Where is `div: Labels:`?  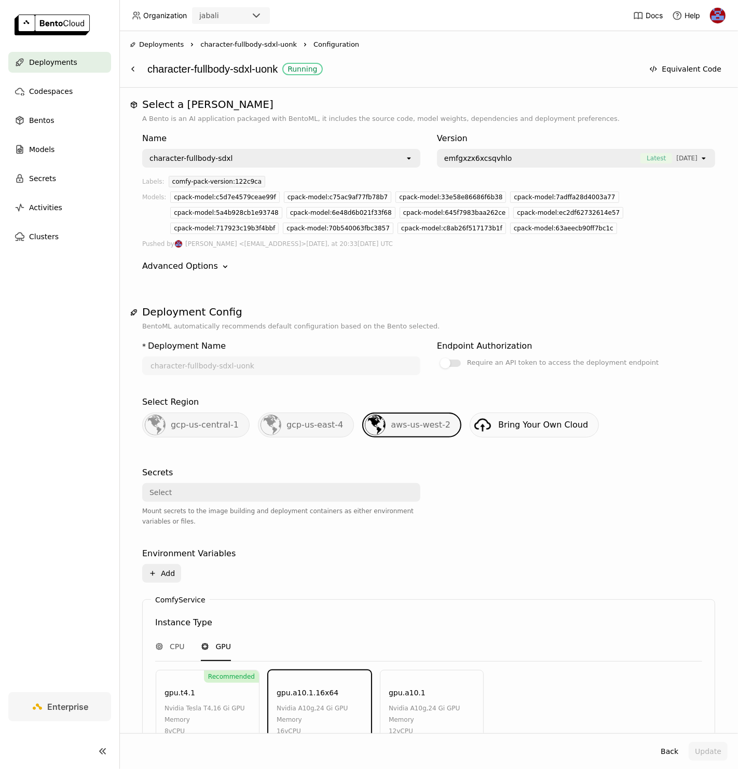 div: Labels: is located at coordinates (153, 184).